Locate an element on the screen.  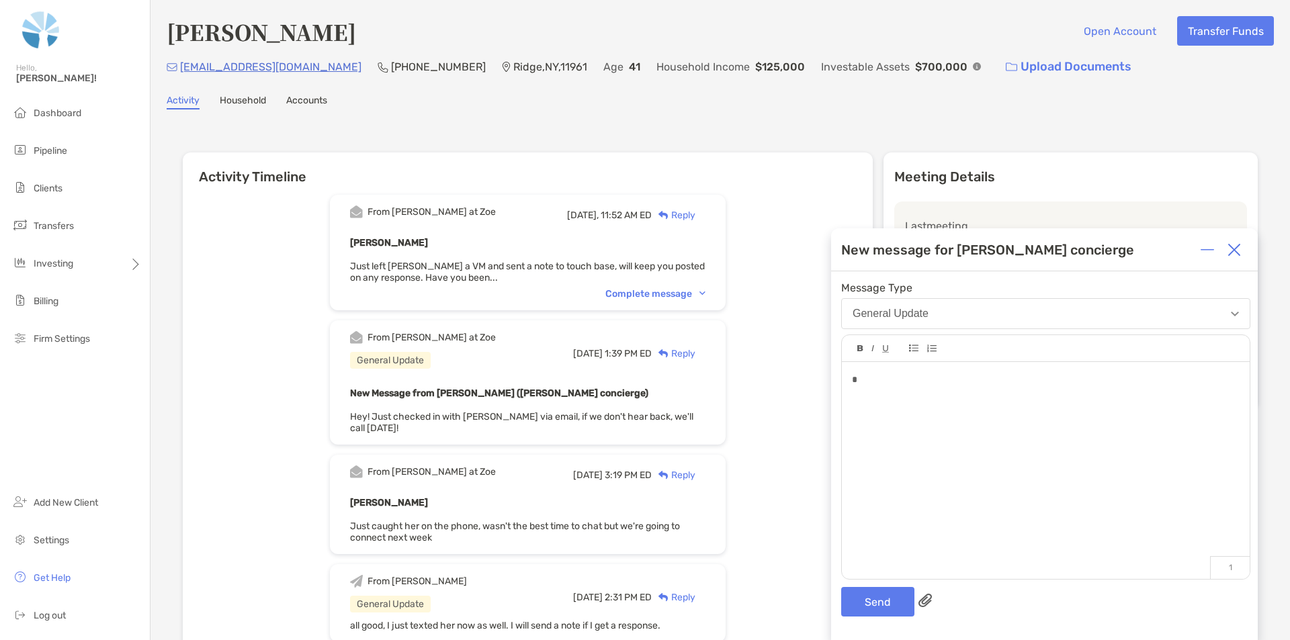
p: Investable Assets is located at coordinates (866, 67).